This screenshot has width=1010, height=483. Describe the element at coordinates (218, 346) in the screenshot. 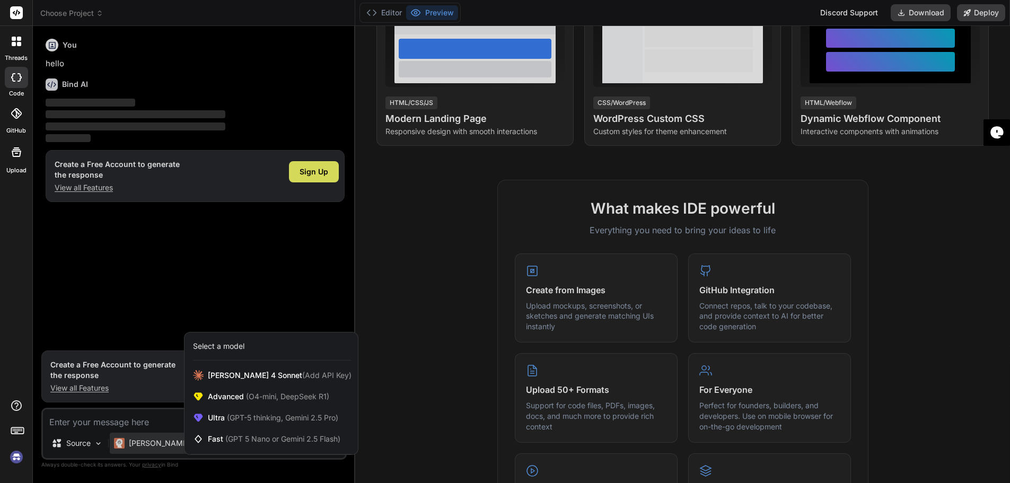

I see `div: Select a model` at that location.